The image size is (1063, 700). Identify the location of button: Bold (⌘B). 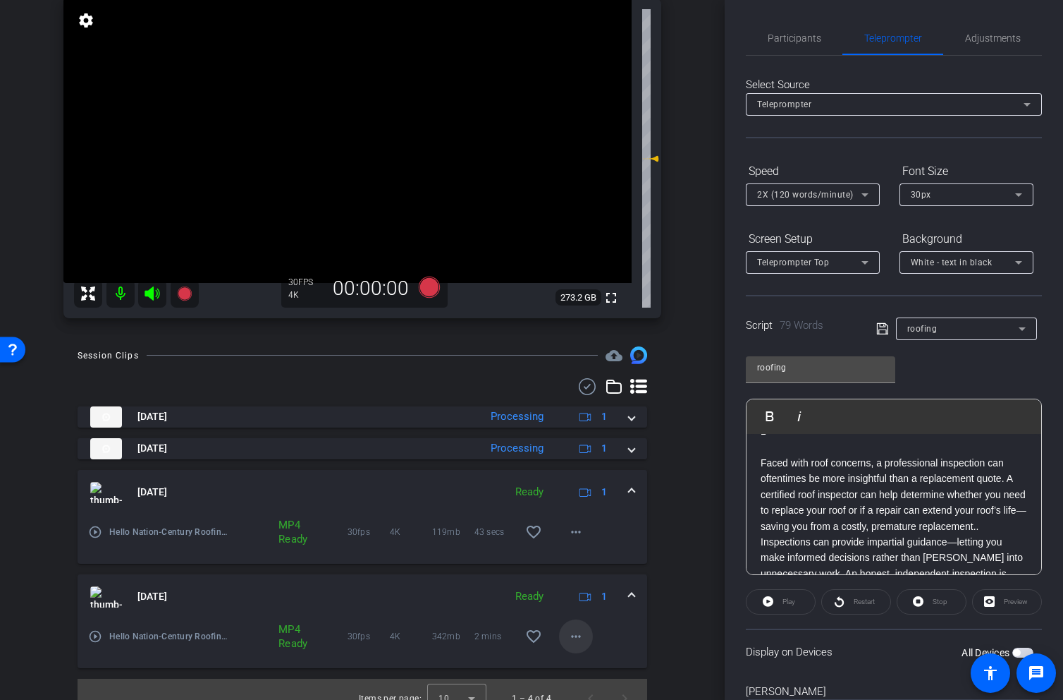
(770, 416).